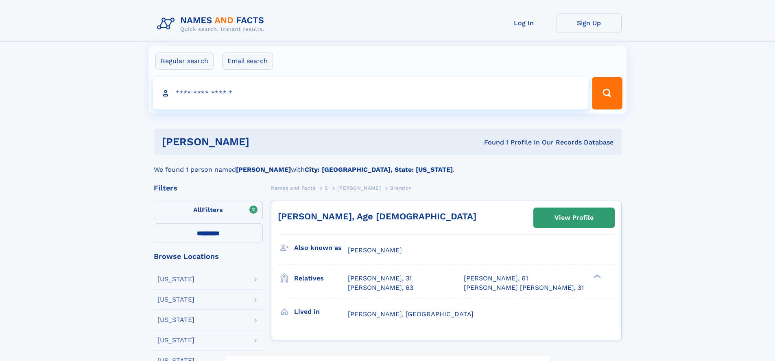 The image size is (775, 361). What do you see at coordinates (607, 93) in the screenshot?
I see `button: Search Button` at bounding box center [607, 93].